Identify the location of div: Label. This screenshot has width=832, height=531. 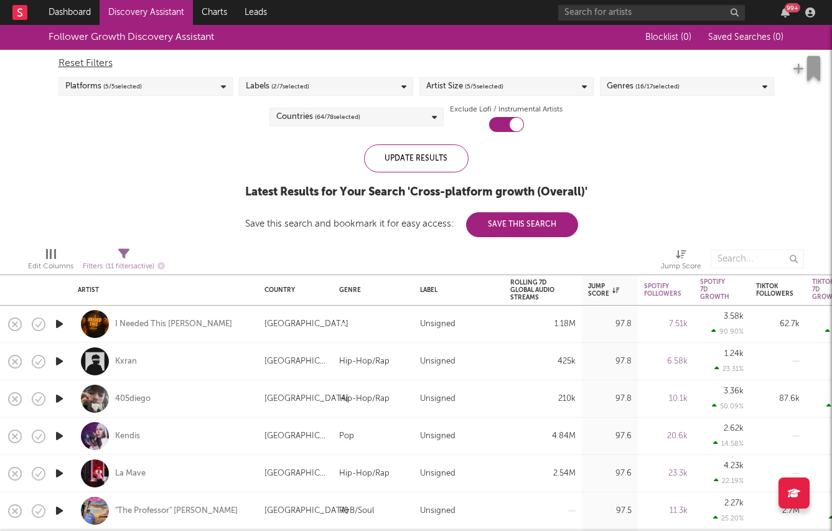
(456, 290).